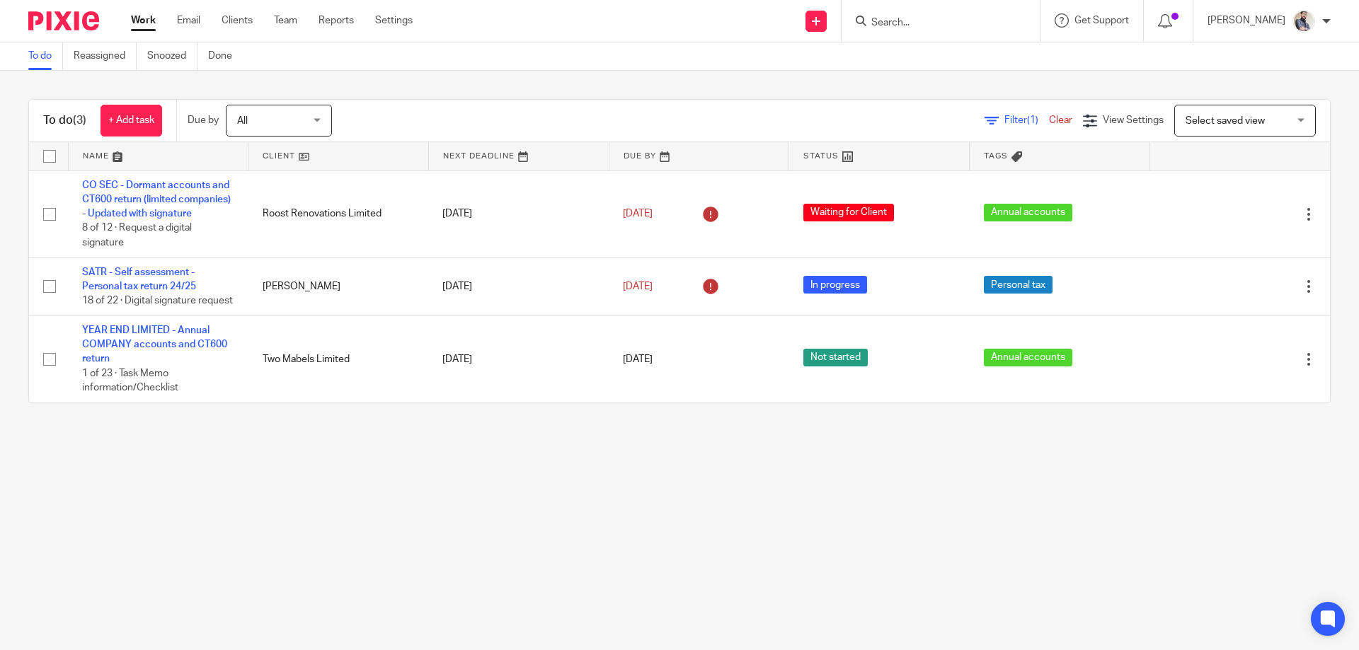  I want to click on a: YEAR END LIMITED - Annual COMPANY accounts and CT600 return, so click(154, 345).